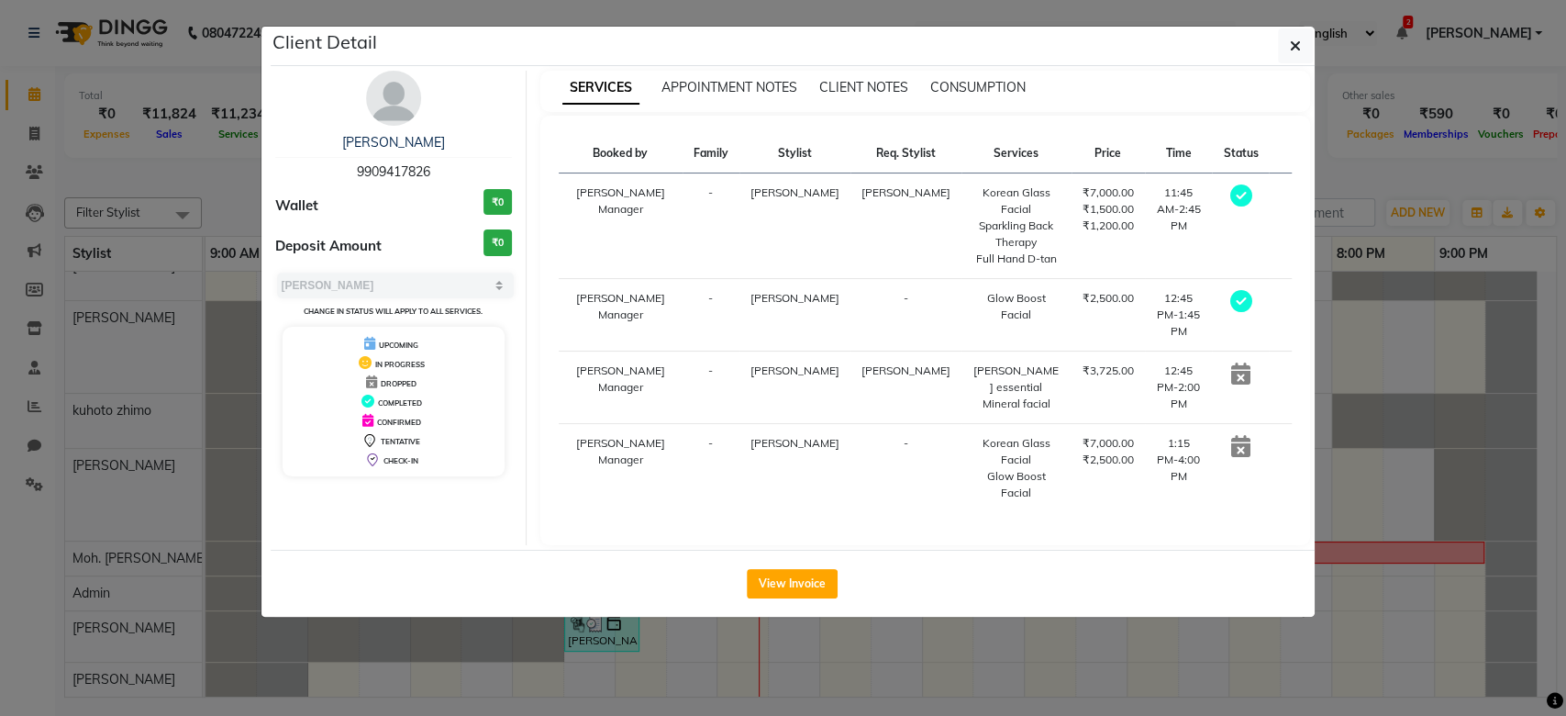 This screenshot has height=716, width=1566. I want to click on span: SERVICES, so click(601, 88).